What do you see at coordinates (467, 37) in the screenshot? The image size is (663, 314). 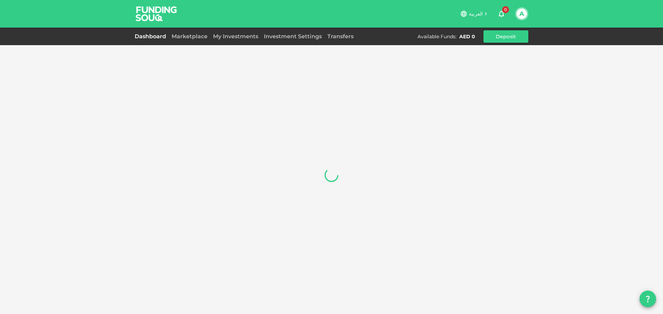 I see `div: AED 0` at bounding box center [467, 37].